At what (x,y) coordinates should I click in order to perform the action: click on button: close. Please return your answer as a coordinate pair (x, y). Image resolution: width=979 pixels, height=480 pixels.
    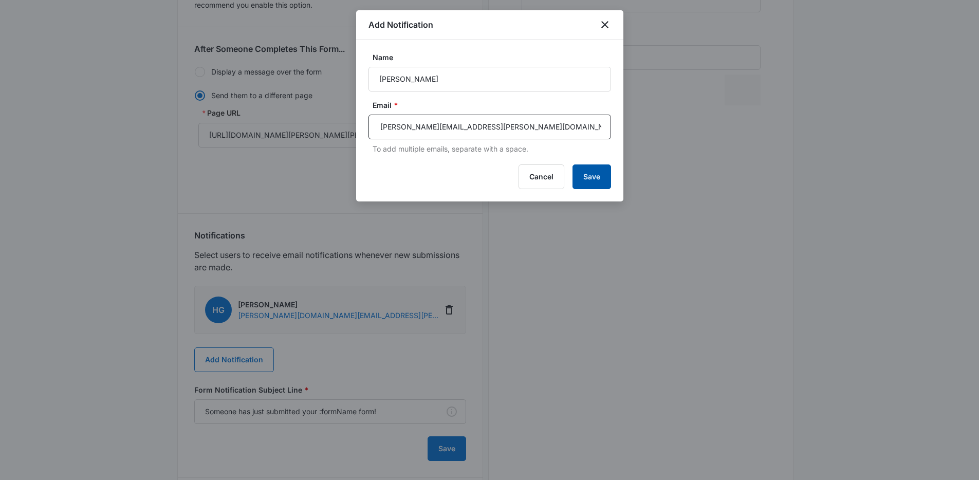
    Looking at the image, I should click on (605, 25).